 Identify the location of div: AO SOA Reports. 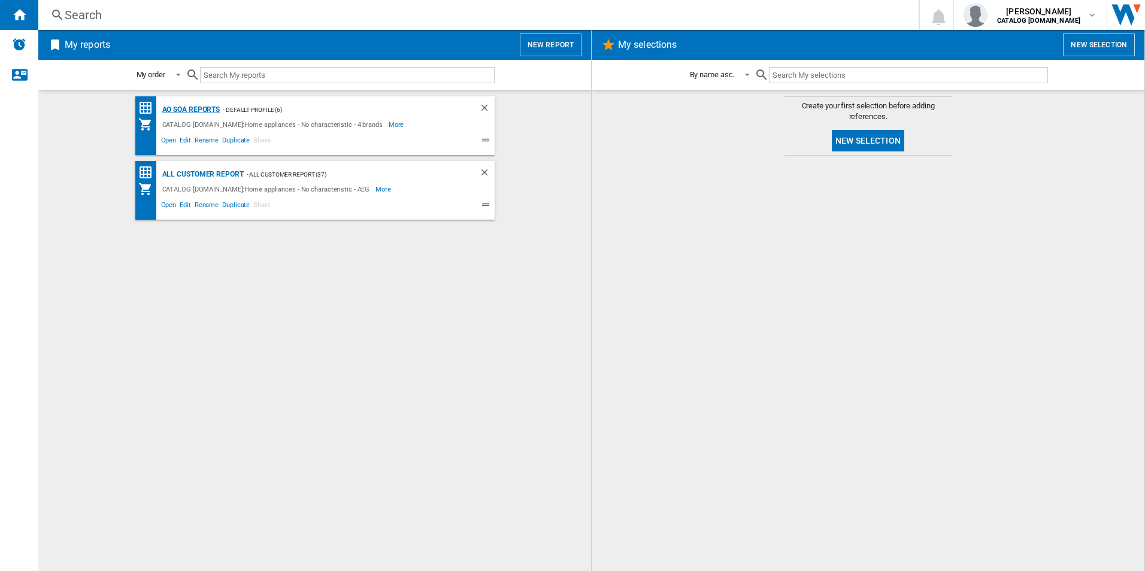
(190, 110).